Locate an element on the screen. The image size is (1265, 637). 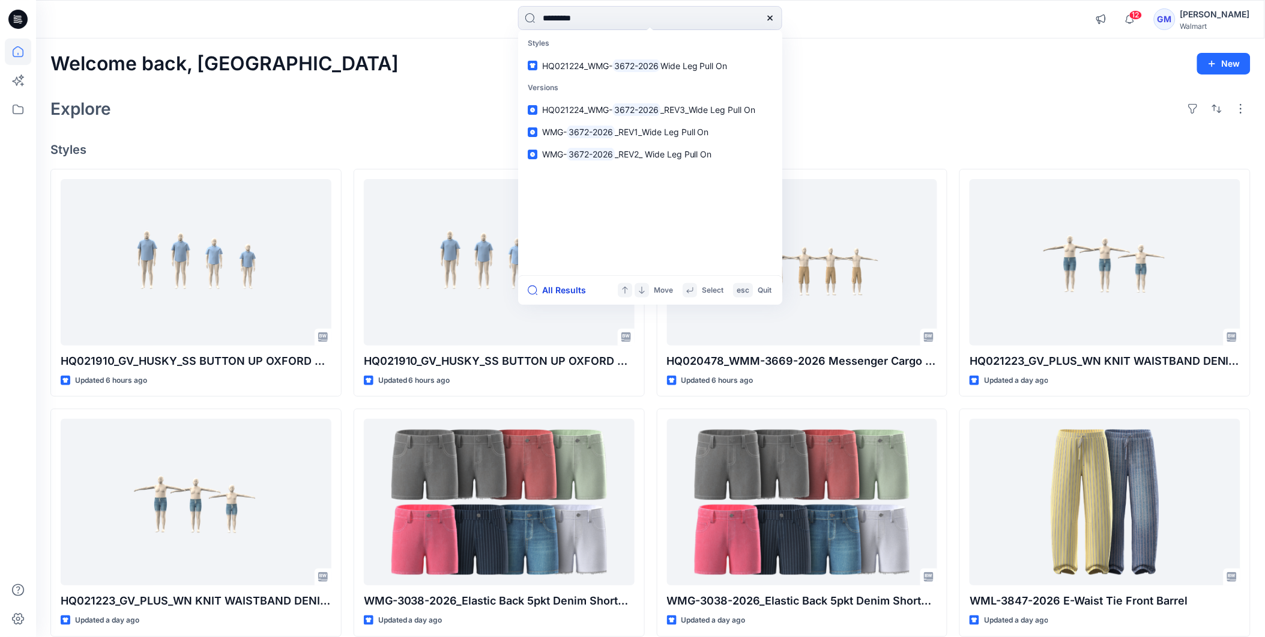
h4: Styles is located at coordinates (650, 150).